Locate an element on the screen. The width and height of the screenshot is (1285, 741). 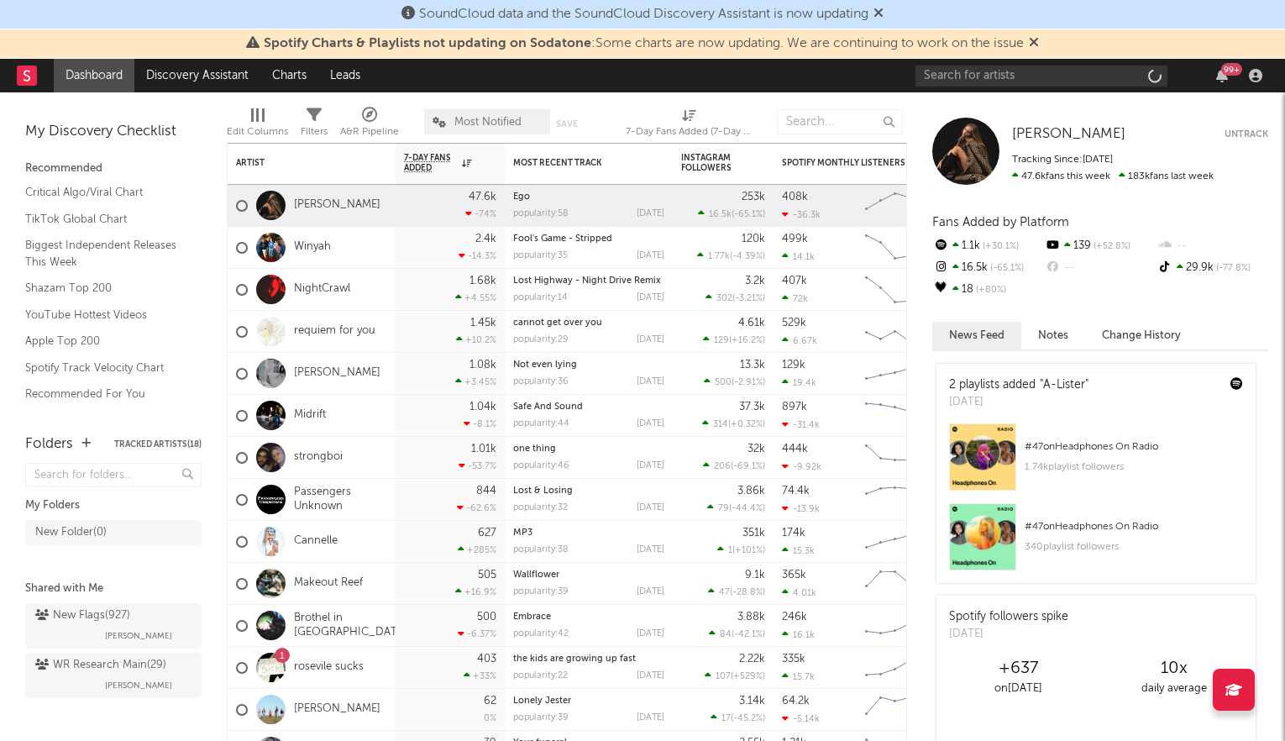
div: Lost & Losing is located at coordinates (589, 490).